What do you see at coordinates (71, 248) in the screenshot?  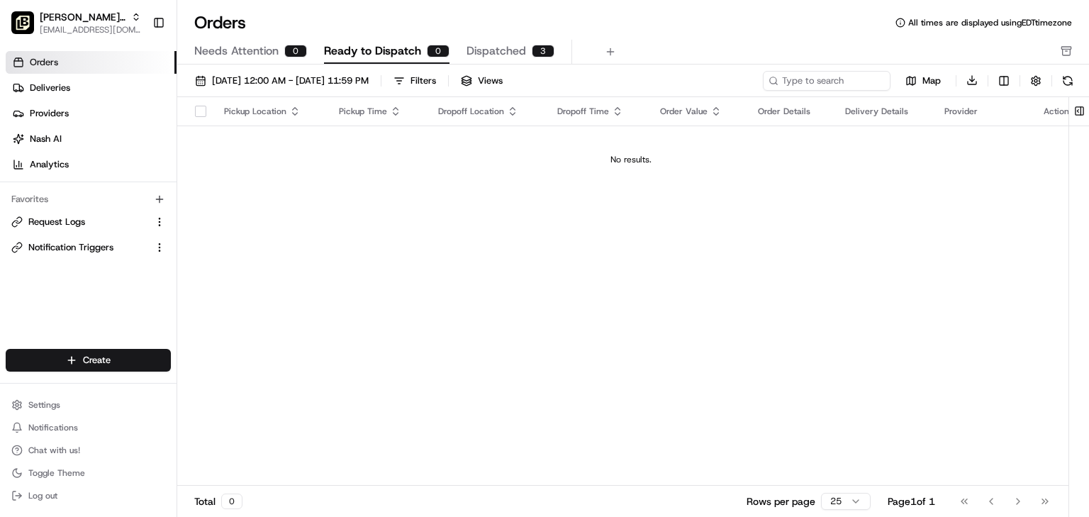 I see `span: Notification Triggers` at bounding box center [71, 248].